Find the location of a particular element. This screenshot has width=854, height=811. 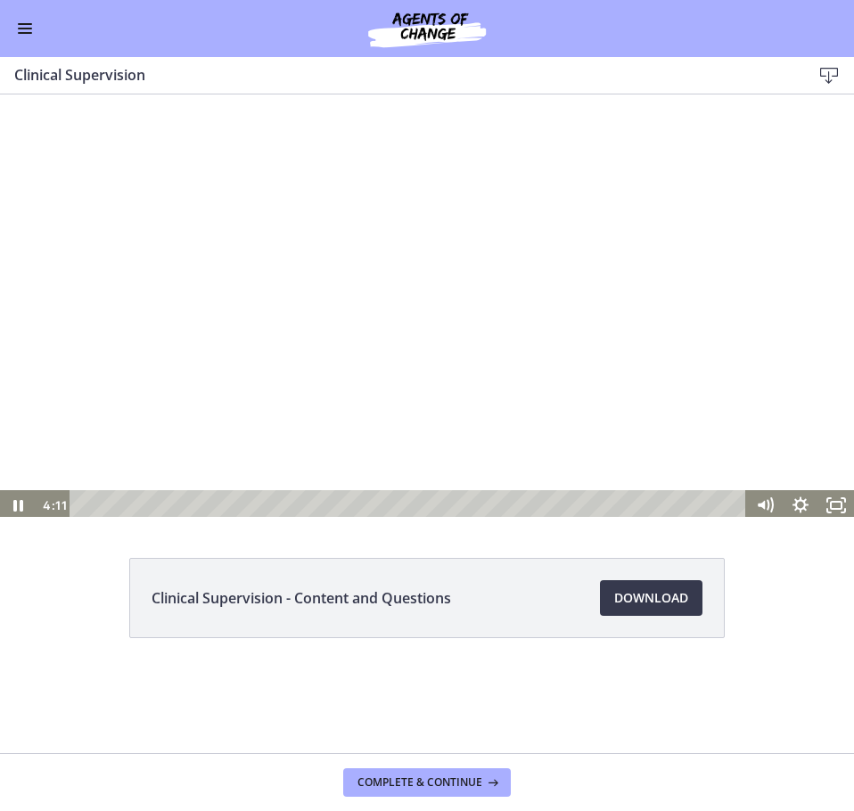

h3: Clinical Supervision is located at coordinates (398, 75).